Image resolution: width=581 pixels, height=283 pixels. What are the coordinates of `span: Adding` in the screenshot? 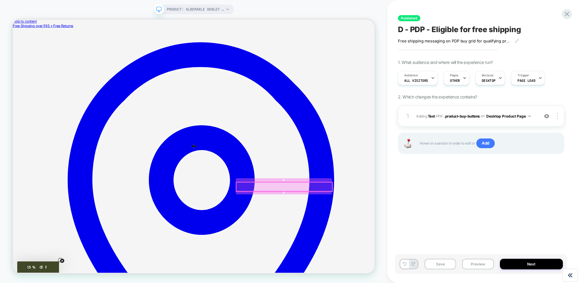 It's located at (425, 116).